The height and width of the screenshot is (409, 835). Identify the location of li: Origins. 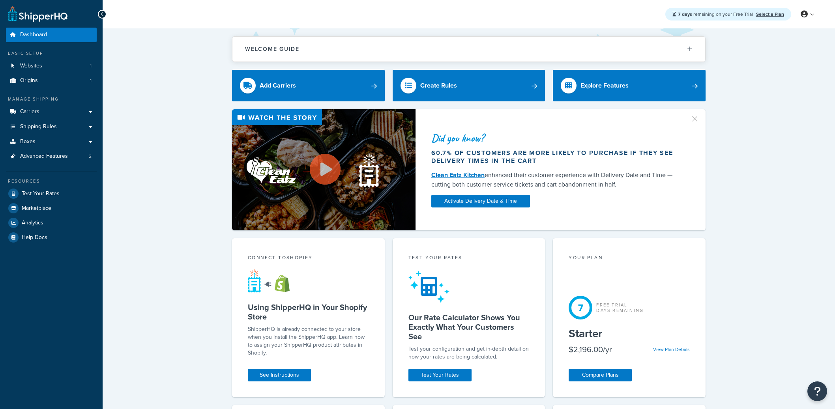
(51, 80).